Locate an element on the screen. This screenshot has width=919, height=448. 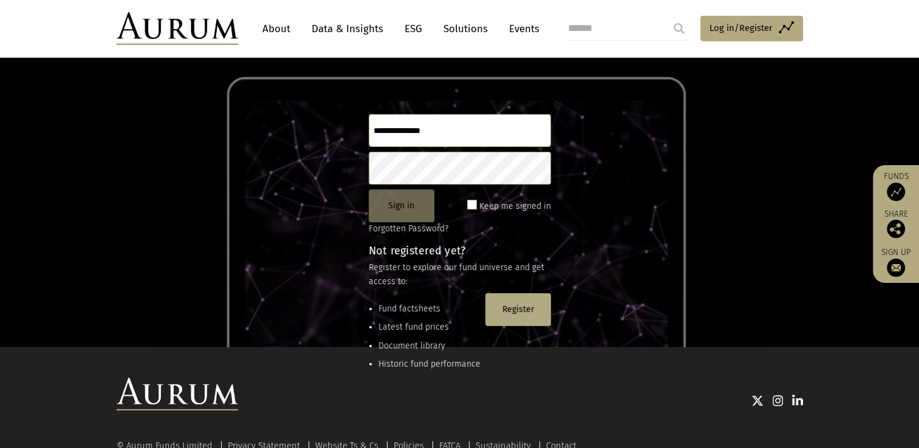
img: Linkedin icon is located at coordinates (797, 401).